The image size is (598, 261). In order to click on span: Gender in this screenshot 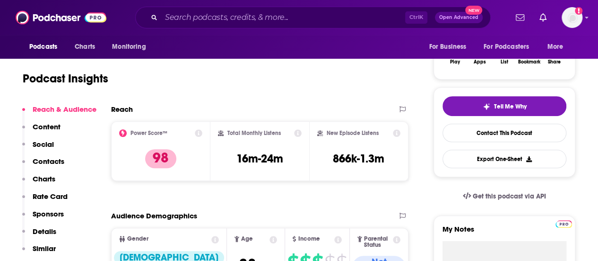, I will do `click(138, 238)`.